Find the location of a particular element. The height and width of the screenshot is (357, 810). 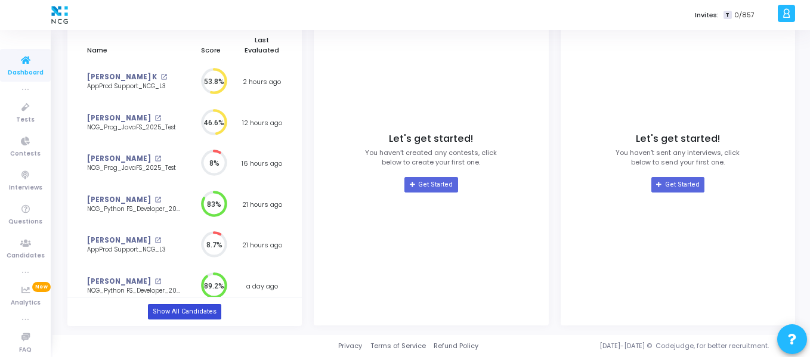

a: Show All Candidates is located at coordinates (184, 312).